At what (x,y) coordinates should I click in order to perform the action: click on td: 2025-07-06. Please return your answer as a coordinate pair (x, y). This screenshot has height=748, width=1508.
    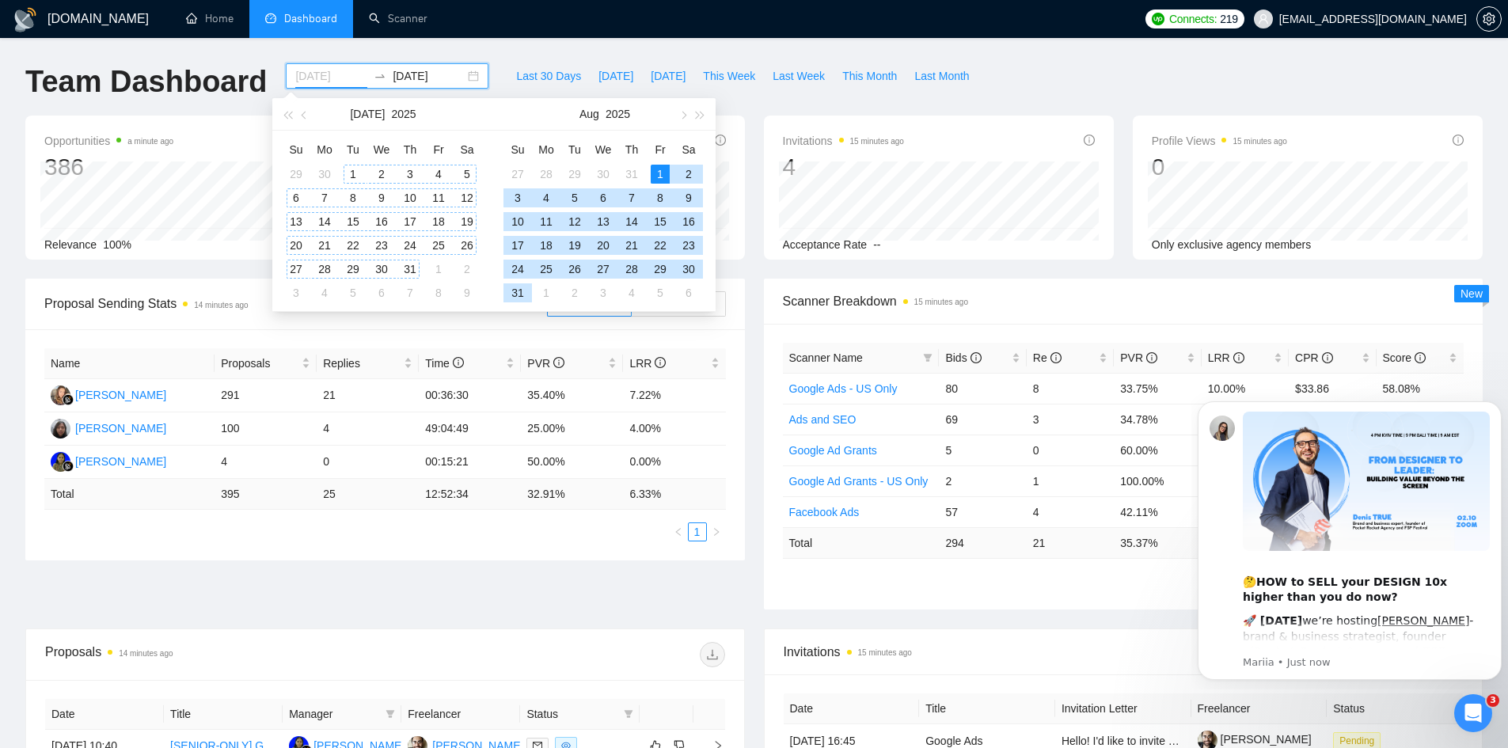
    Looking at the image, I should click on (296, 198).